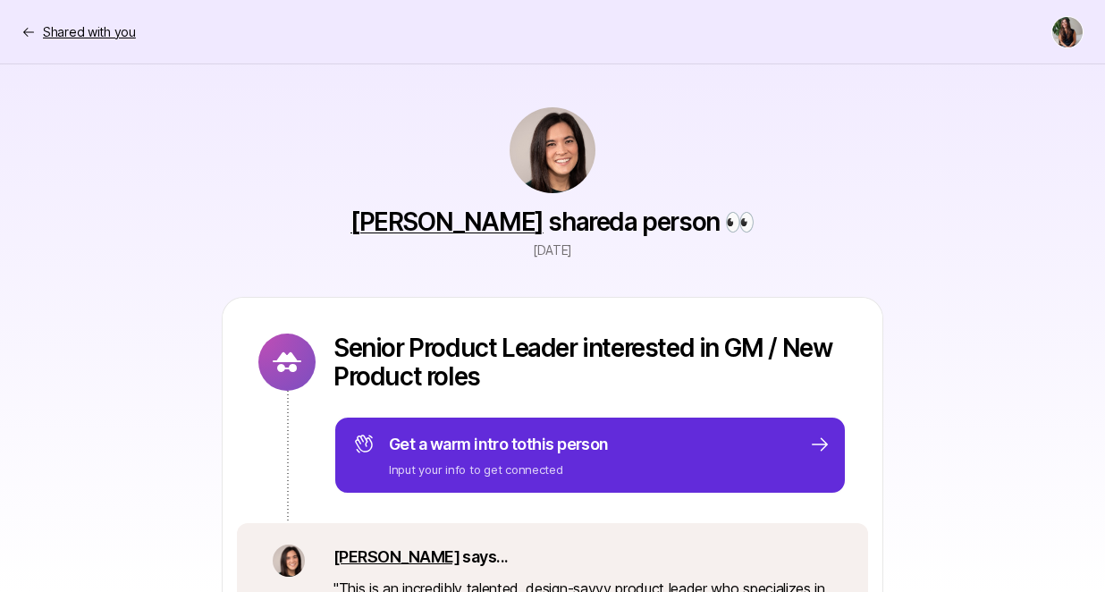 Image resolution: width=1105 pixels, height=592 pixels. What do you see at coordinates (89, 32) in the screenshot?
I see `p: Shared with you` at bounding box center [89, 32].